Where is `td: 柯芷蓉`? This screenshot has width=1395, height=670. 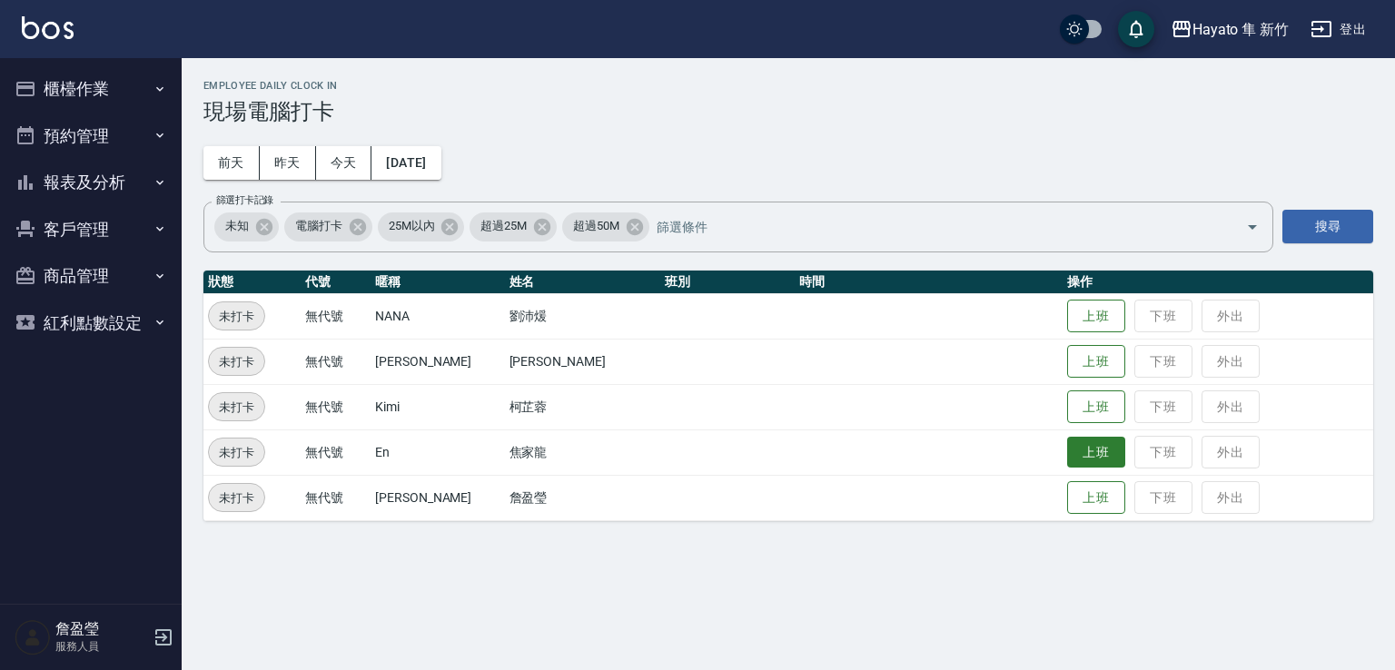 td: 柯芷蓉 is located at coordinates (583, 407).